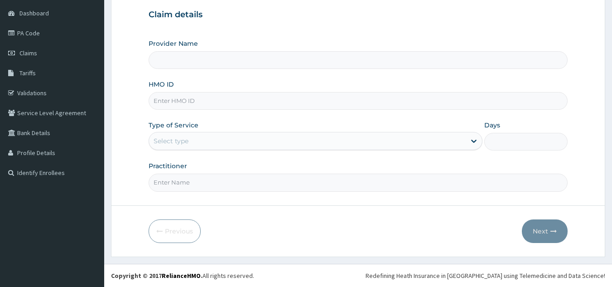 The image size is (612, 287). Describe the element at coordinates (34, 13) in the screenshot. I see `span: Dashboard` at that location.